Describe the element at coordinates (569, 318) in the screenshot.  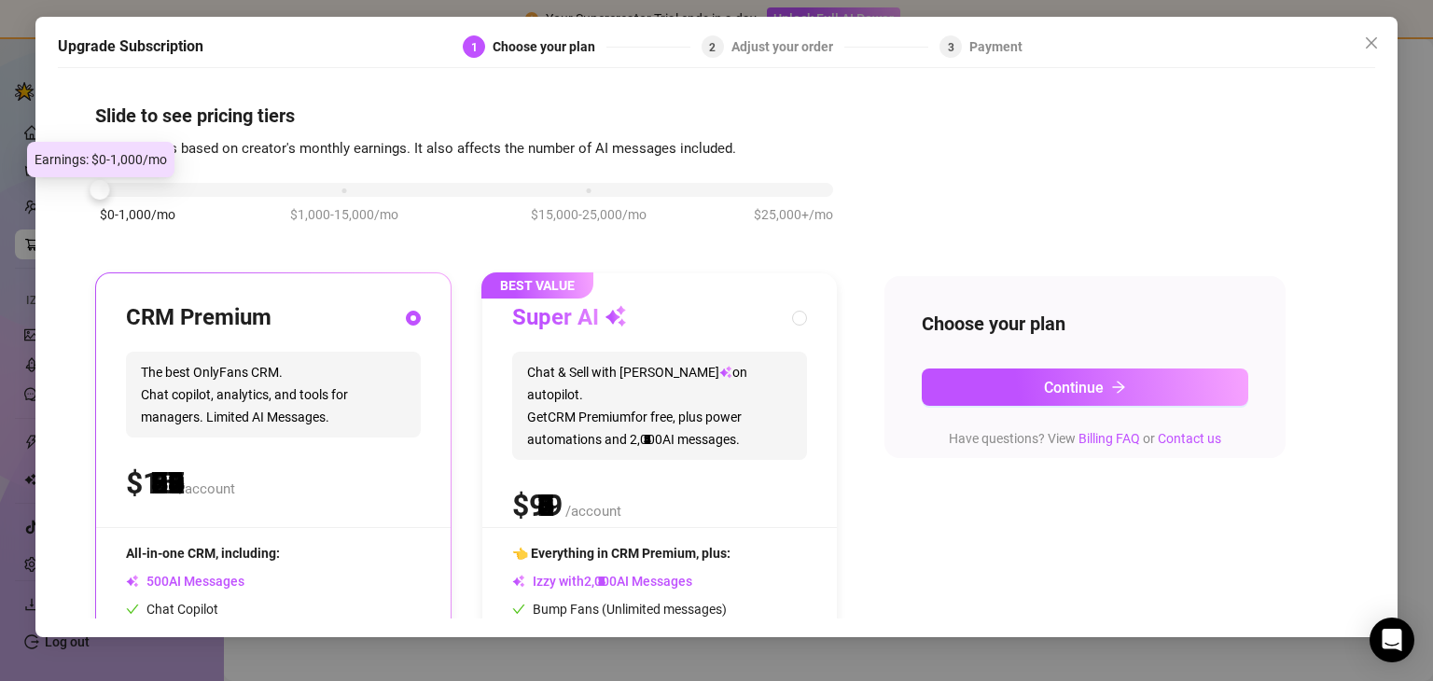
I see `h3: Super AI` at that location.